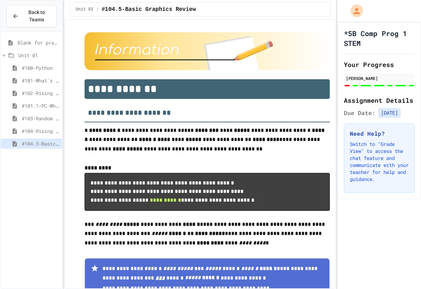 The width and height of the screenshot is (421, 289). What do you see at coordinates (38, 42) in the screenshot?
I see `span: Blank for practice` at bounding box center [38, 42].